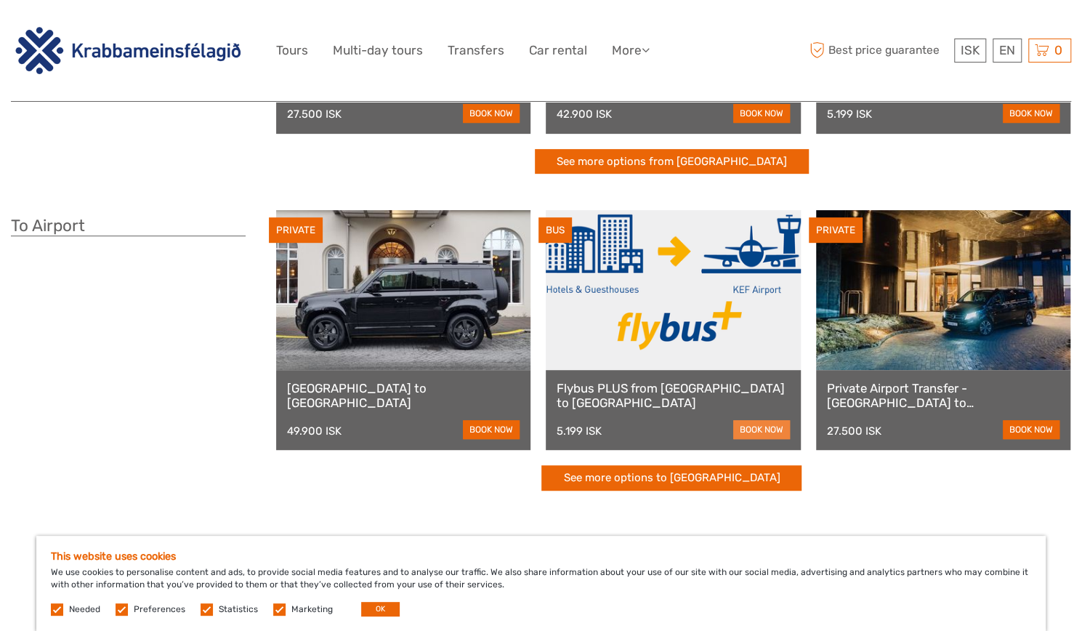 This screenshot has width=1082, height=631. What do you see at coordinates (541, 583) in the screenshot?
I see `div: We use cookies to personalise content and ads, to provide social media features and to analyse ou...` at bounding box center [541, 583].